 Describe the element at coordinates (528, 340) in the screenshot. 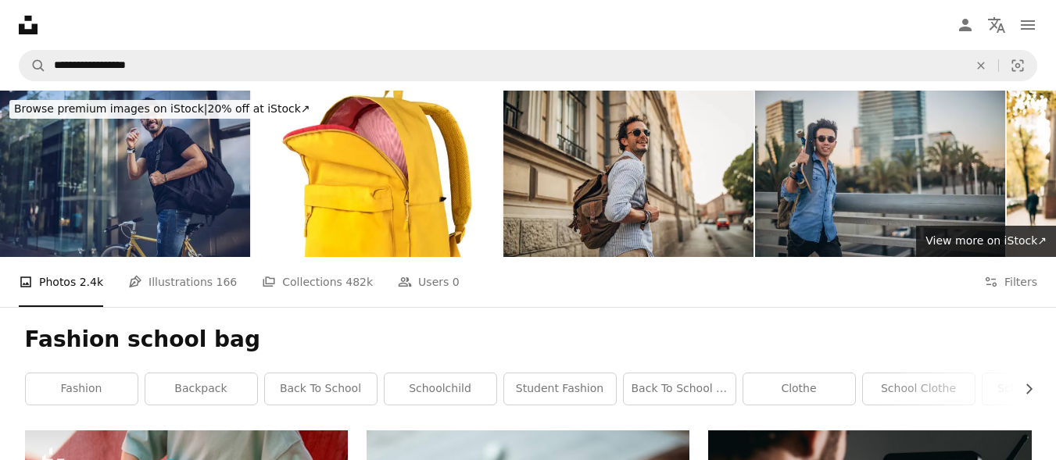

I see `h1: Fashion school bag` at that location.